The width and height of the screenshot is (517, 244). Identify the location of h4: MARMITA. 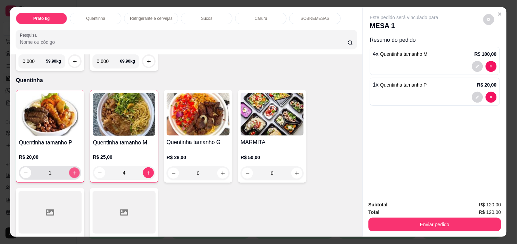
(272, 143).